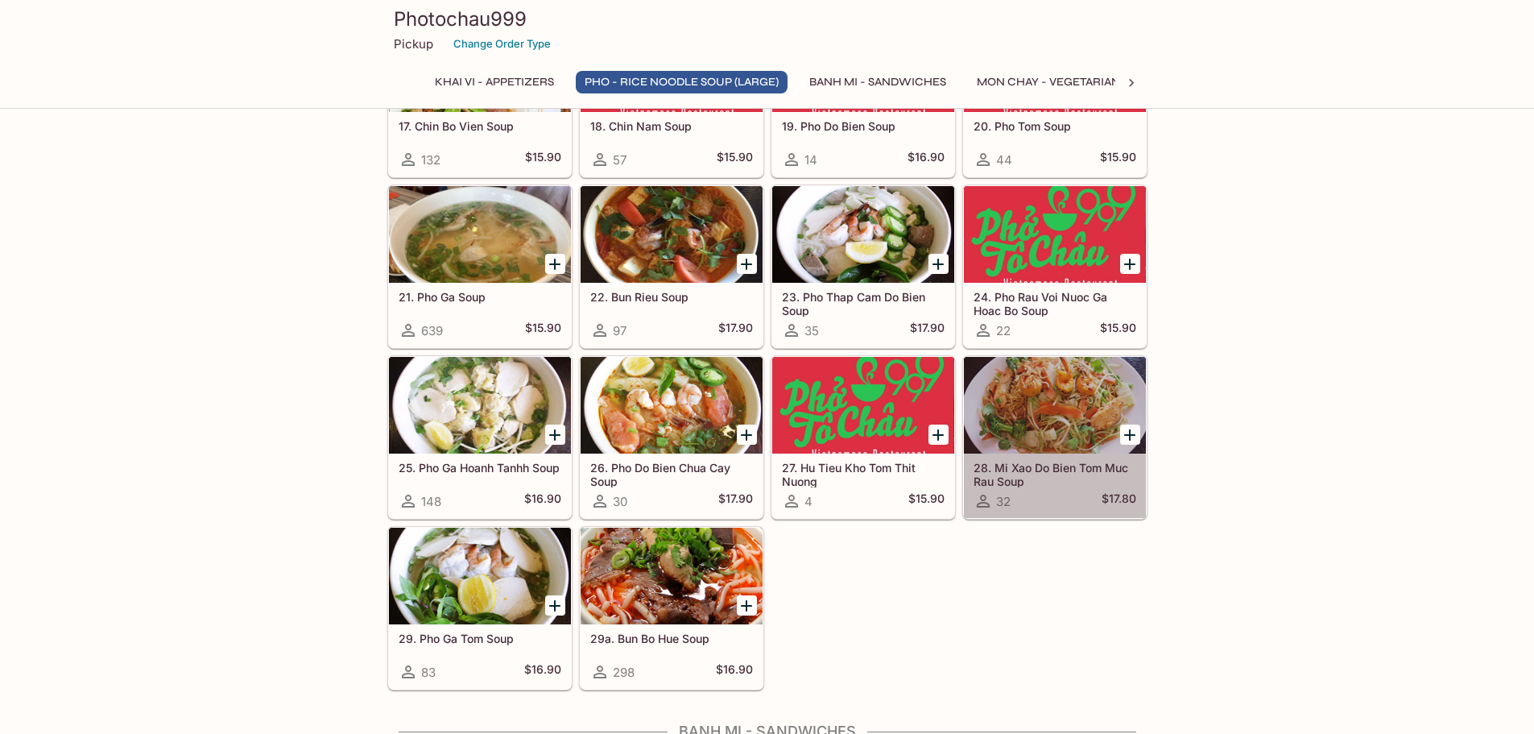 This screenshot has height=734, width=1534. What do you see at coordinates (1003, 501) in the screenshot?
I see `span: 32` at bounding box center [1003, 501].